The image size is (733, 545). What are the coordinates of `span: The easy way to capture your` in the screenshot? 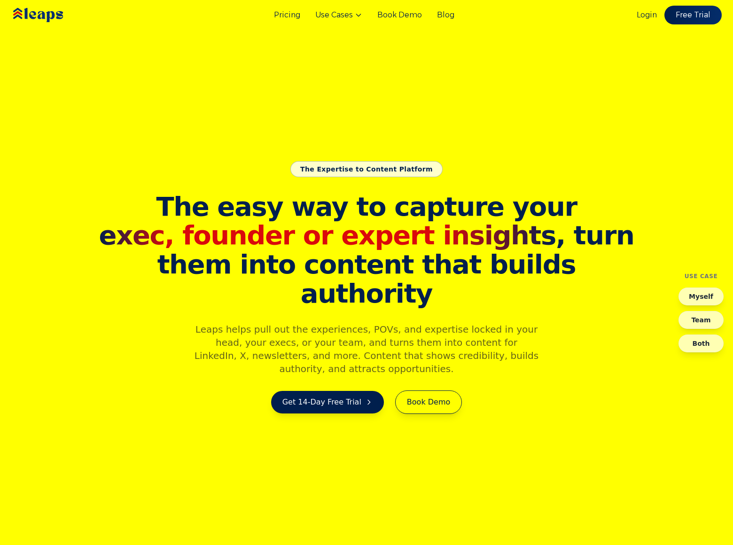 It's located at (366, 206).